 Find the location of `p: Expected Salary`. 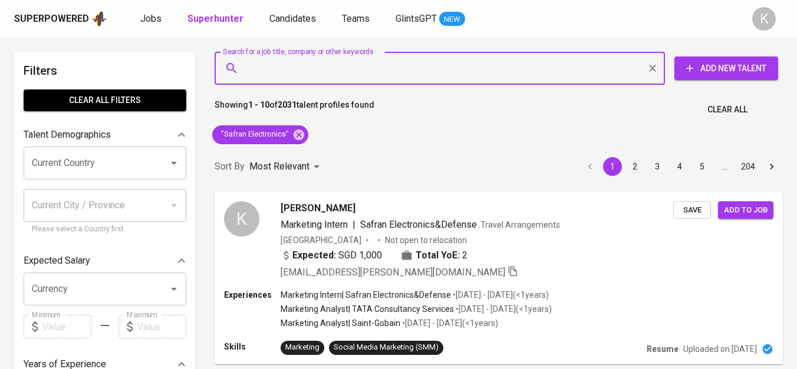

p: Expected Salary is located at coordinates (57, 261).